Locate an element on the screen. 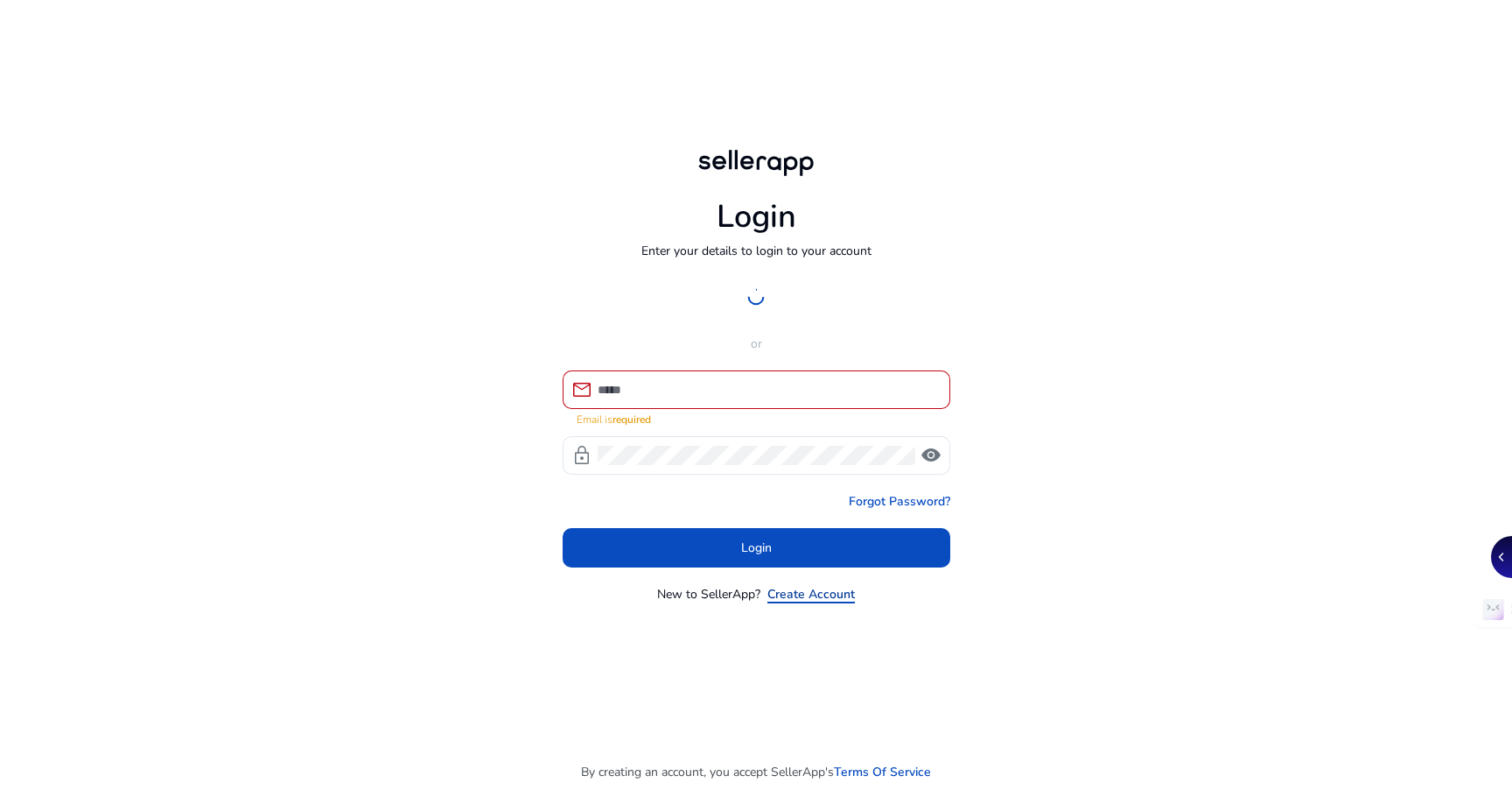 The width and height of the screenshot is (1512, 797). a: Create Account is located at coordinates (812, 593).